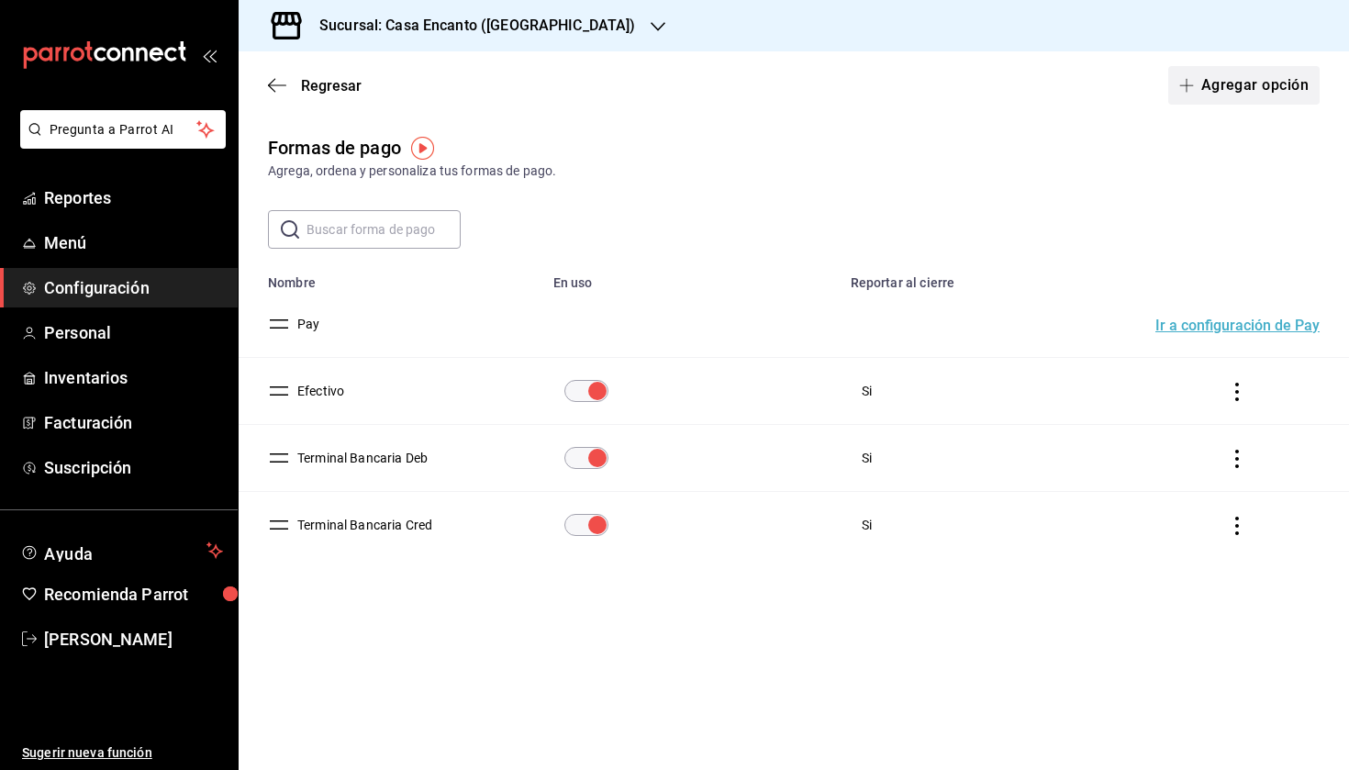 This screenshot has width=1349, height=770. I want to click on span: Regresar, so click(331, 85).